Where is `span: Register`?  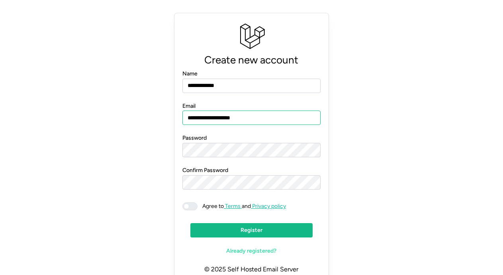
span: Register is located at coordinates (251, 230).